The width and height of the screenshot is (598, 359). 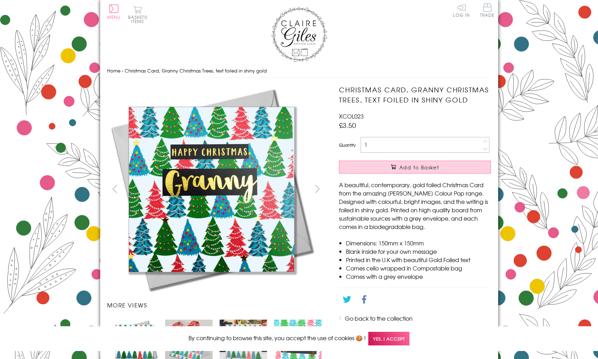 I want to click on span: £3.50, so click(x=347, y=125).